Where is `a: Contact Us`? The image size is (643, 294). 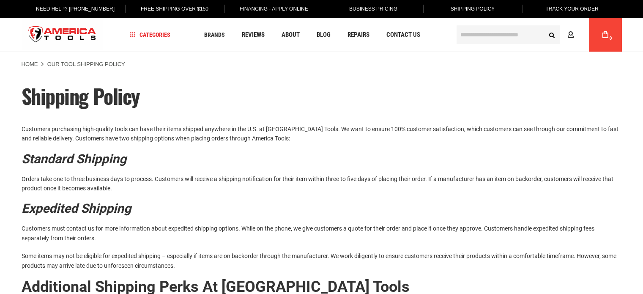
a: Contact Us is located at coordinates (403, 35).